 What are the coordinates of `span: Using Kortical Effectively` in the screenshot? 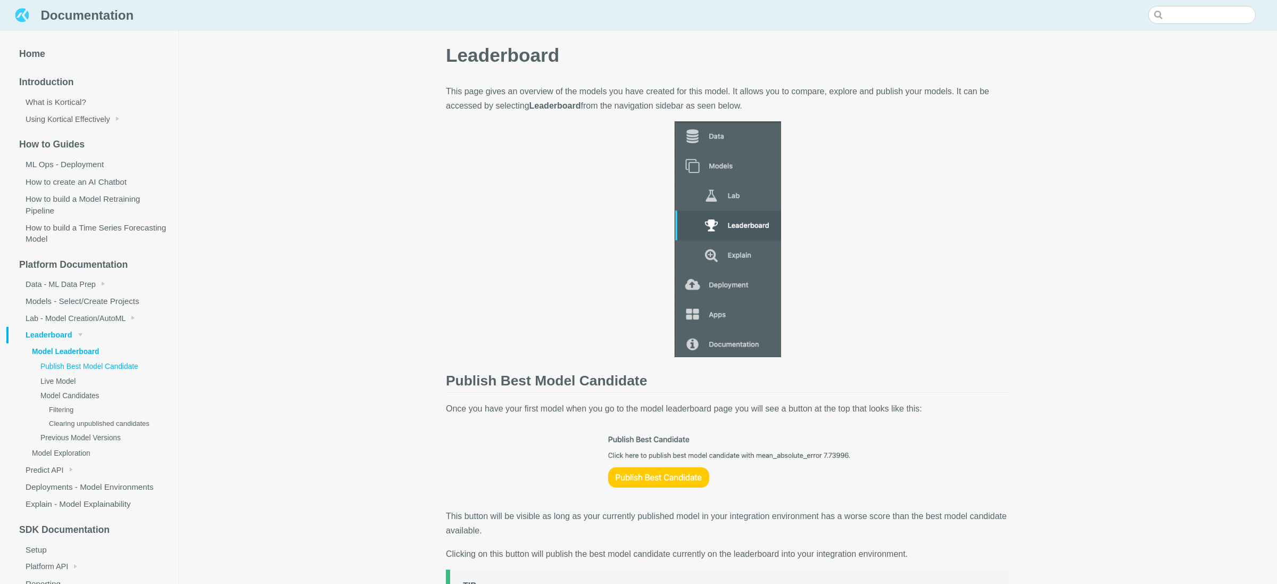 It's located at (68, 119).